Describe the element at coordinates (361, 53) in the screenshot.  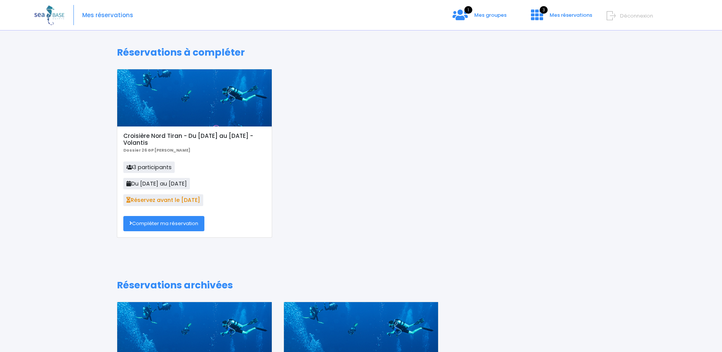
I see `h1: Réservations à compléter` at that location.